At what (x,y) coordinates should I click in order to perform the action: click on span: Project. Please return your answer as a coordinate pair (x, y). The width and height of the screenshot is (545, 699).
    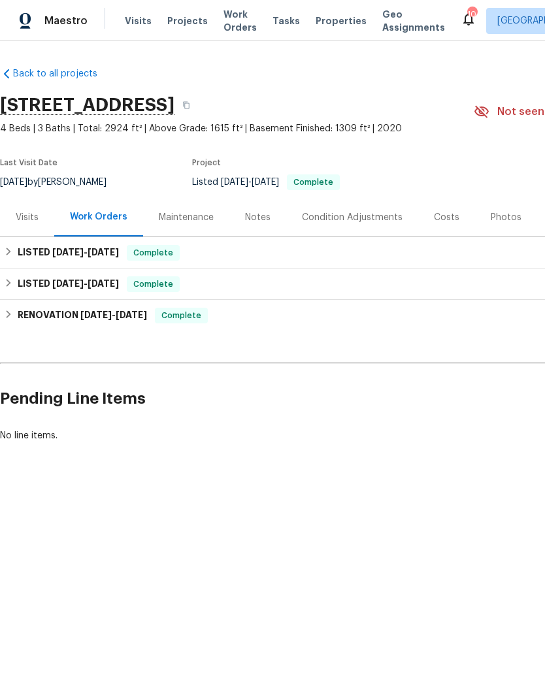
    Looking at the image, I should click on (206, 163).